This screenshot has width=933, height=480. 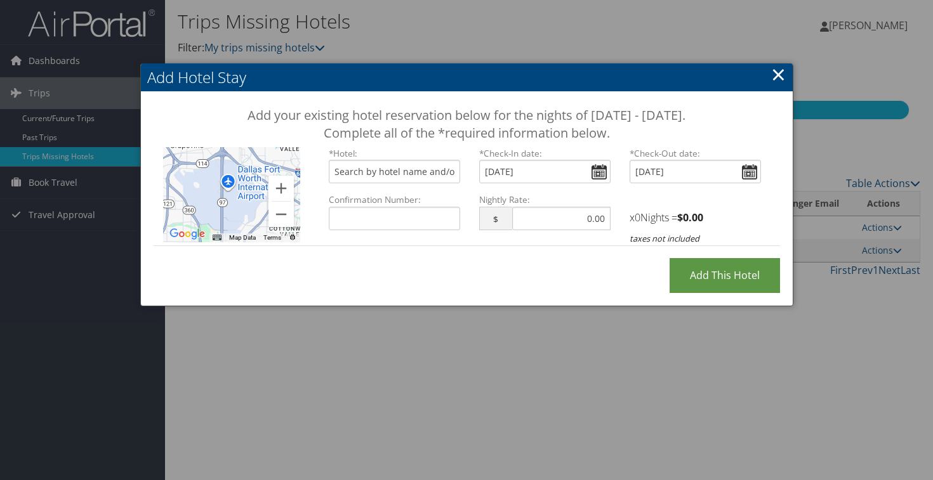 What do you see at coordinates (394, 200) in the screenshot?
I see `label: Confirmation Number:` at bounding box center [394, 200].